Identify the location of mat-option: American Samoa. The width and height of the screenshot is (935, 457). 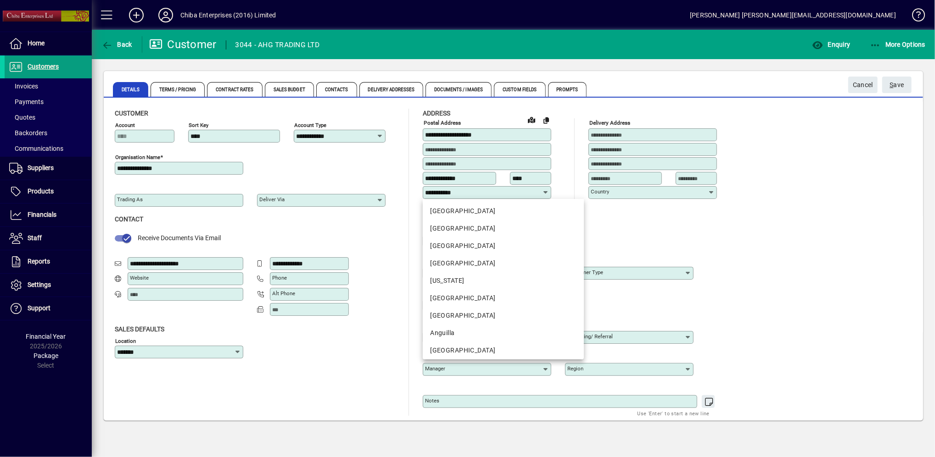
(503, 281).